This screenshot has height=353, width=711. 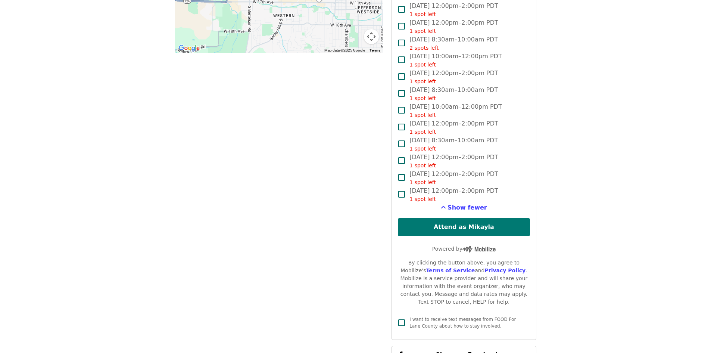 I want to click on a: Terms of Service, so click(x=450, y=270).